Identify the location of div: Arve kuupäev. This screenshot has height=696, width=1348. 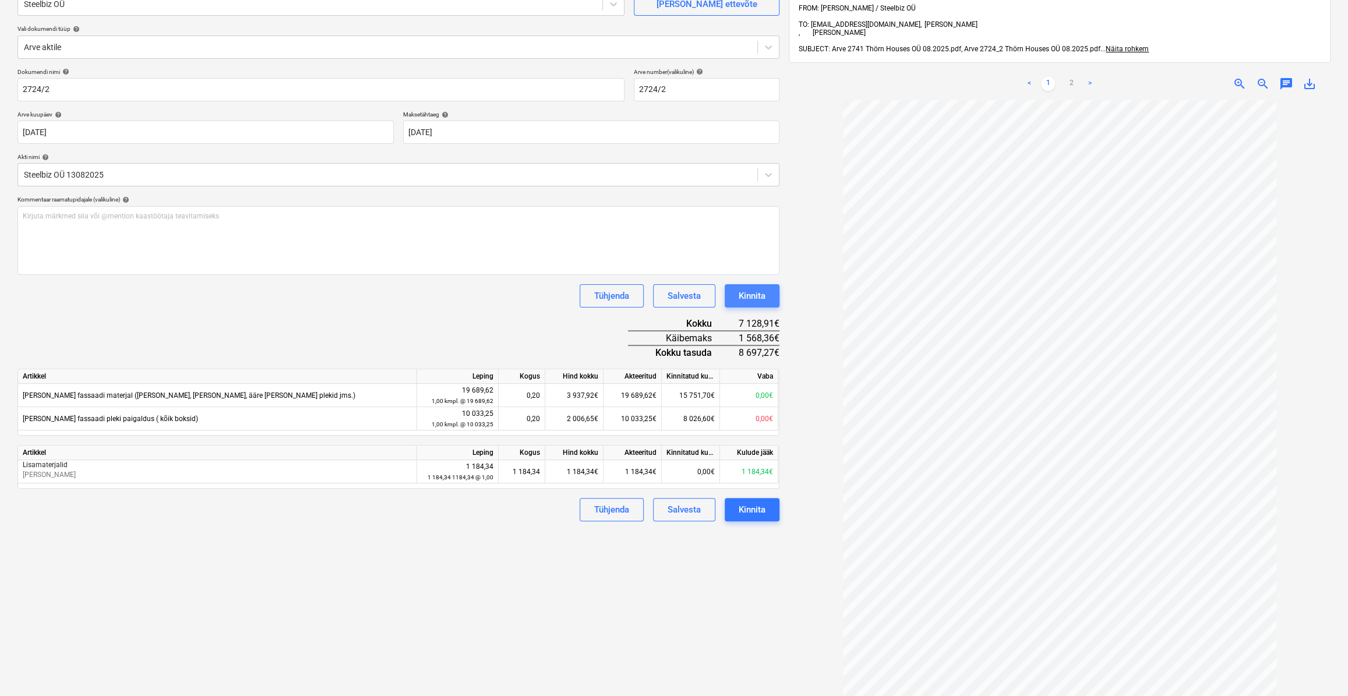
(206, 114).